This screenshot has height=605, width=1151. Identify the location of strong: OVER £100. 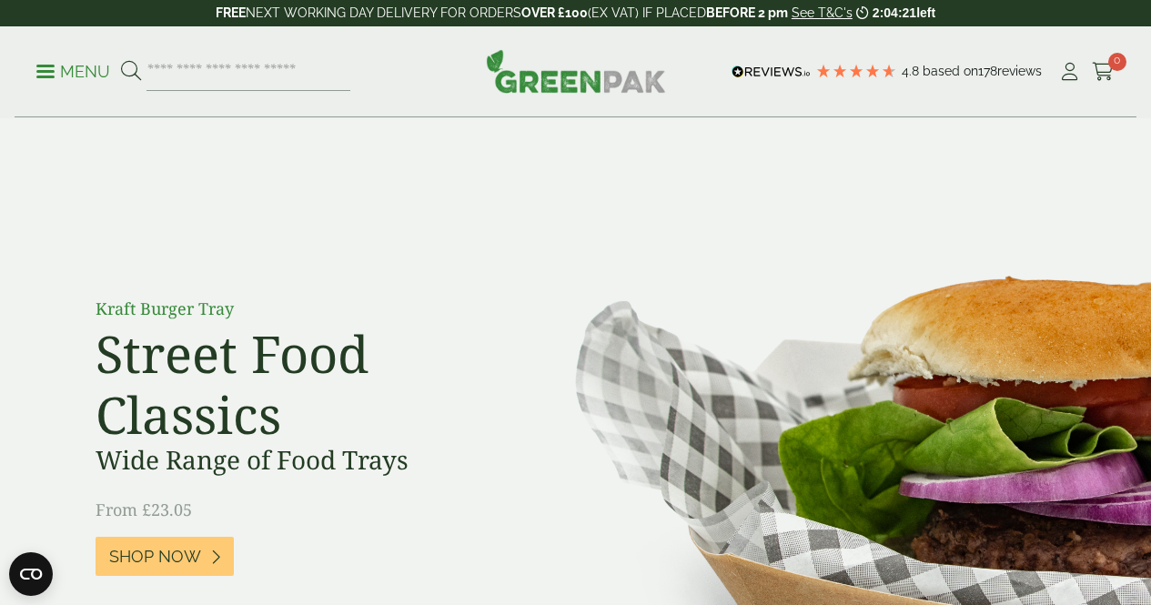
(554, 13).